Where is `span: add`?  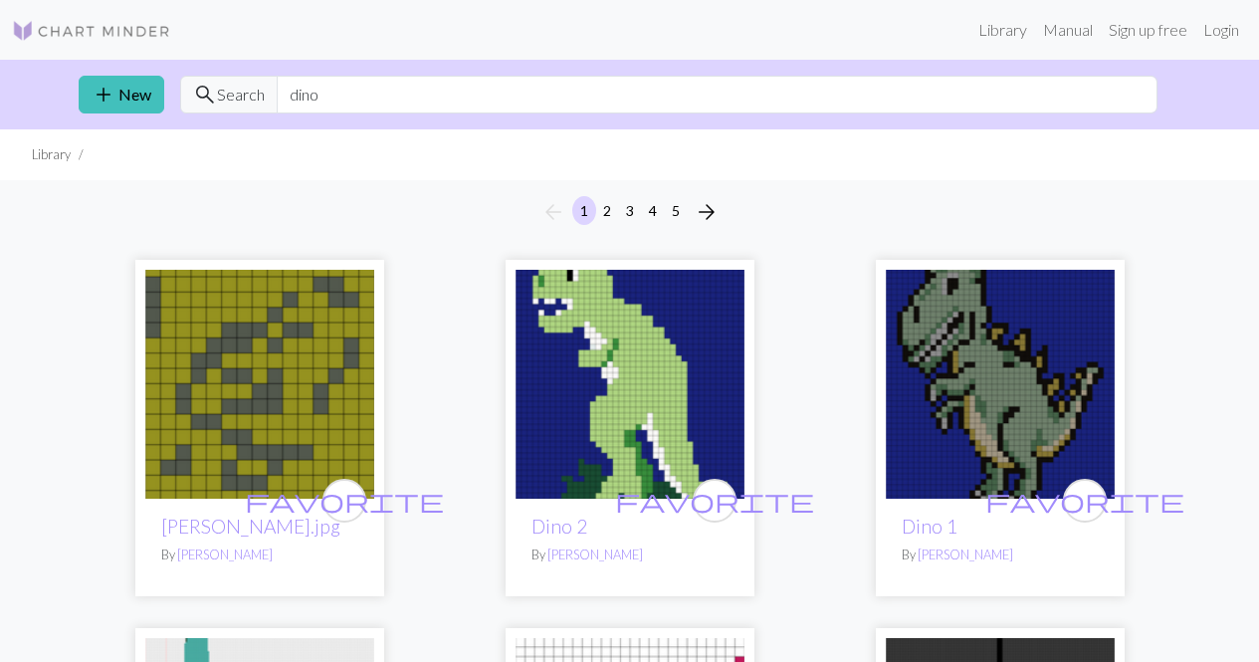
span: add is located at coordinates (104, 95).